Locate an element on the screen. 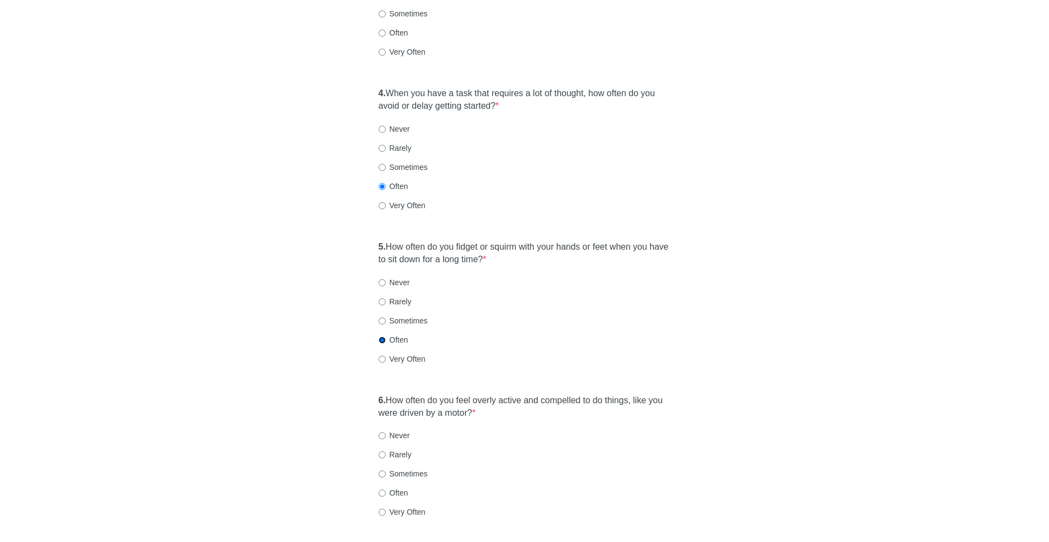  strong: 4. is located at coordinates (382, 93).